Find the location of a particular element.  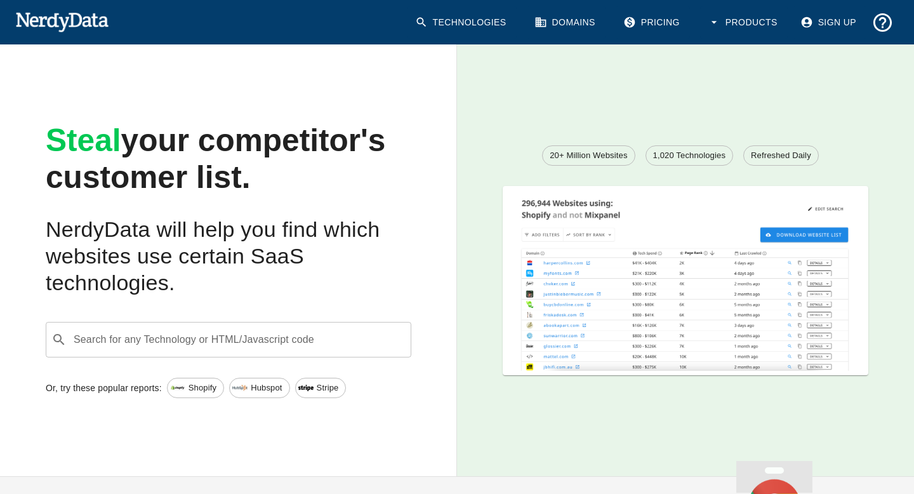

span: Shopify is located at coordinates (203, 388).